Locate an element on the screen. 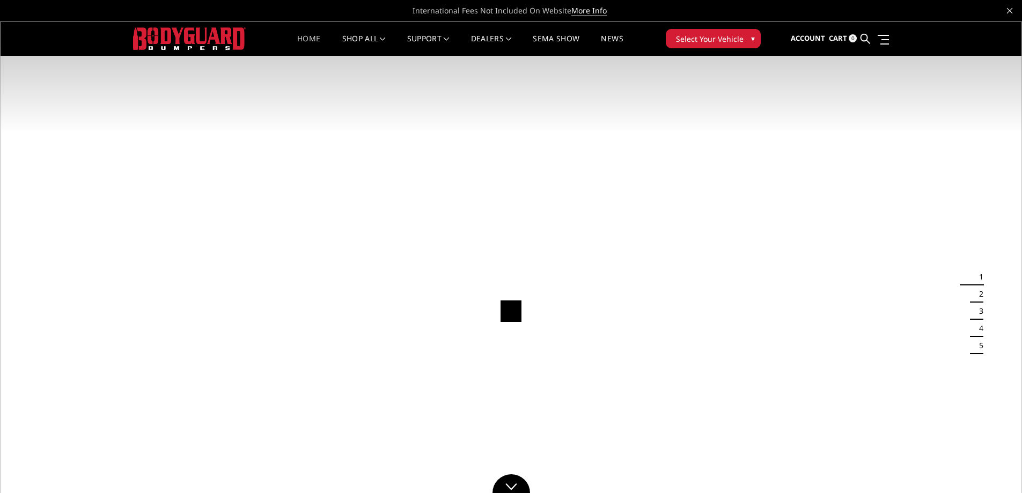 This screenshot has width=1022, height=493. a: shop all is located at coordinates (364, 45).